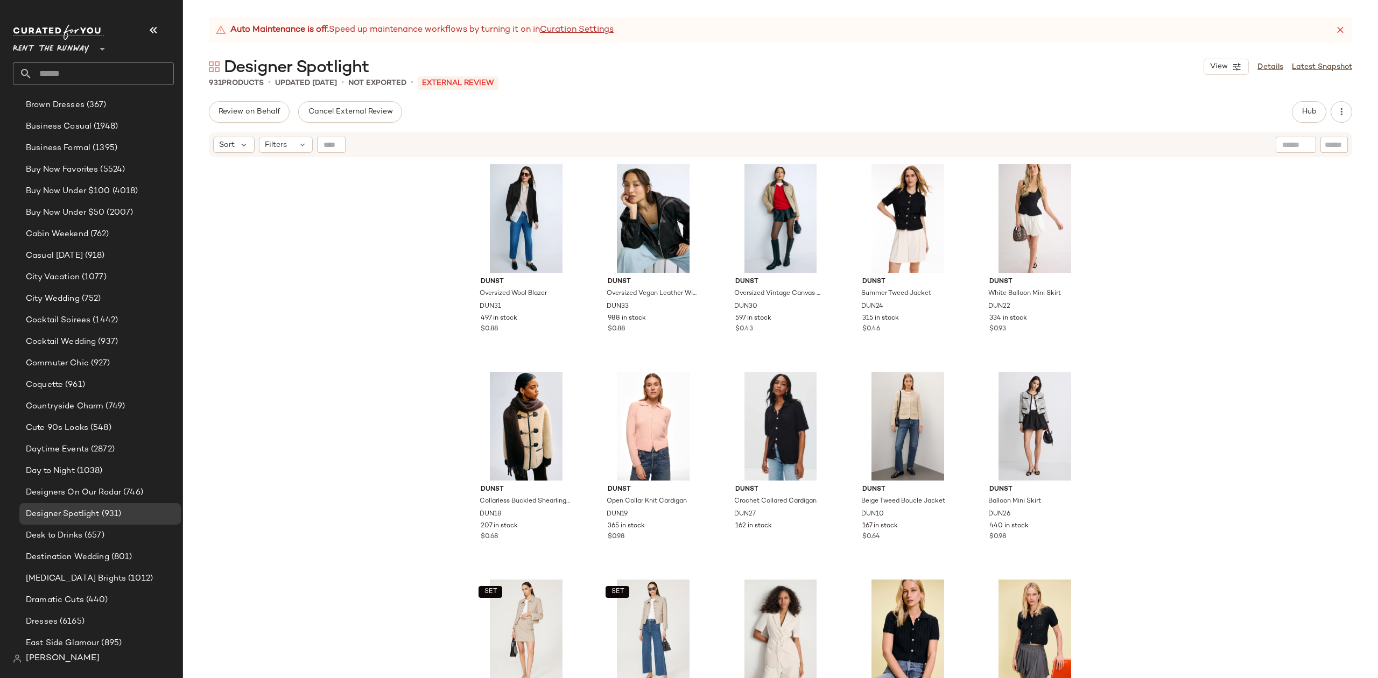 The width and height of the screenshot is (1378, 678). What do you see at coordinates (71, 622) in the screenshot?
I see `span: (6165)` at bounding box center [71, 622].